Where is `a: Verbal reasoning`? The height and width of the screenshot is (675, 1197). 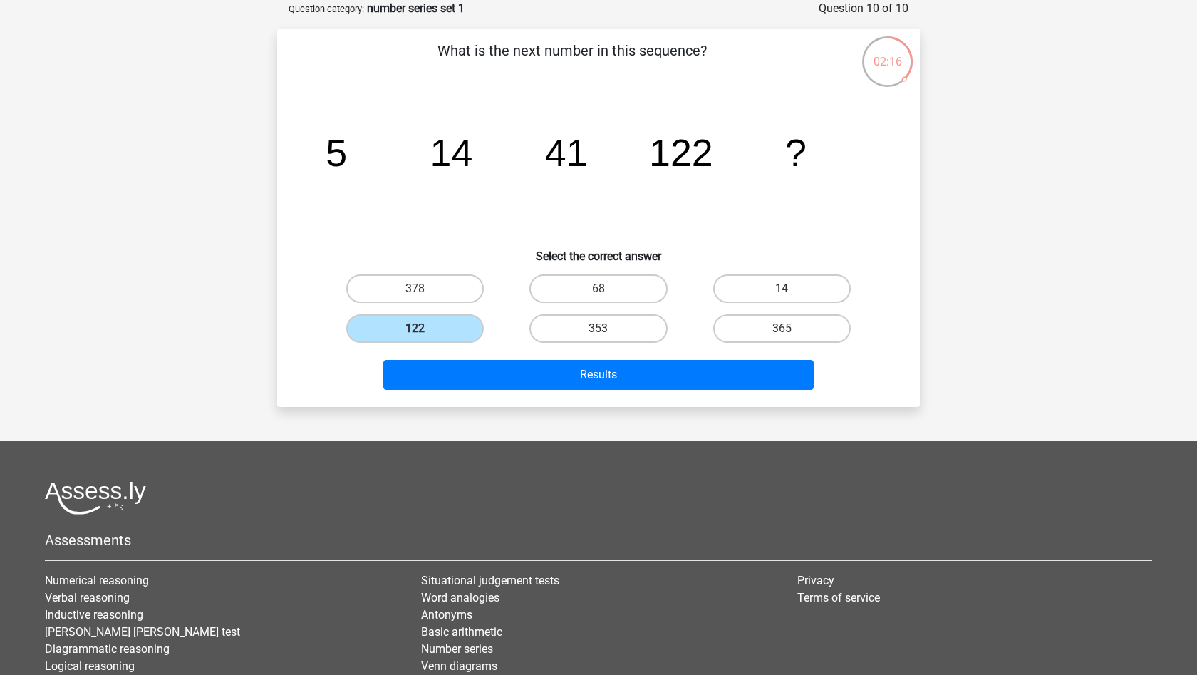 a: Verbal reasoning is located at coordinates (87, 597).